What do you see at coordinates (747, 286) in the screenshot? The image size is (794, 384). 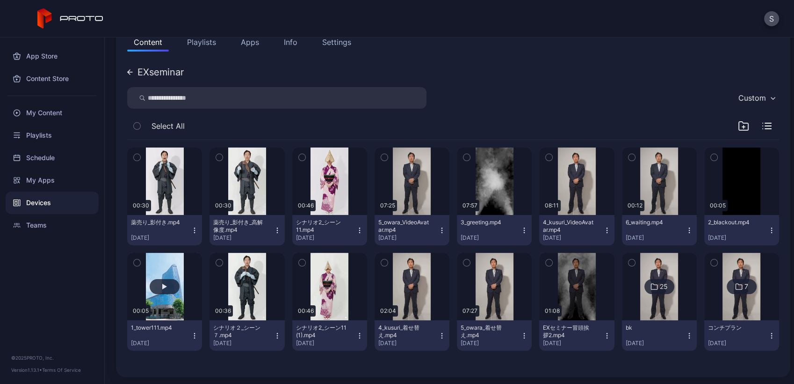 I see `div: 7` at bounding box center [747, 286].